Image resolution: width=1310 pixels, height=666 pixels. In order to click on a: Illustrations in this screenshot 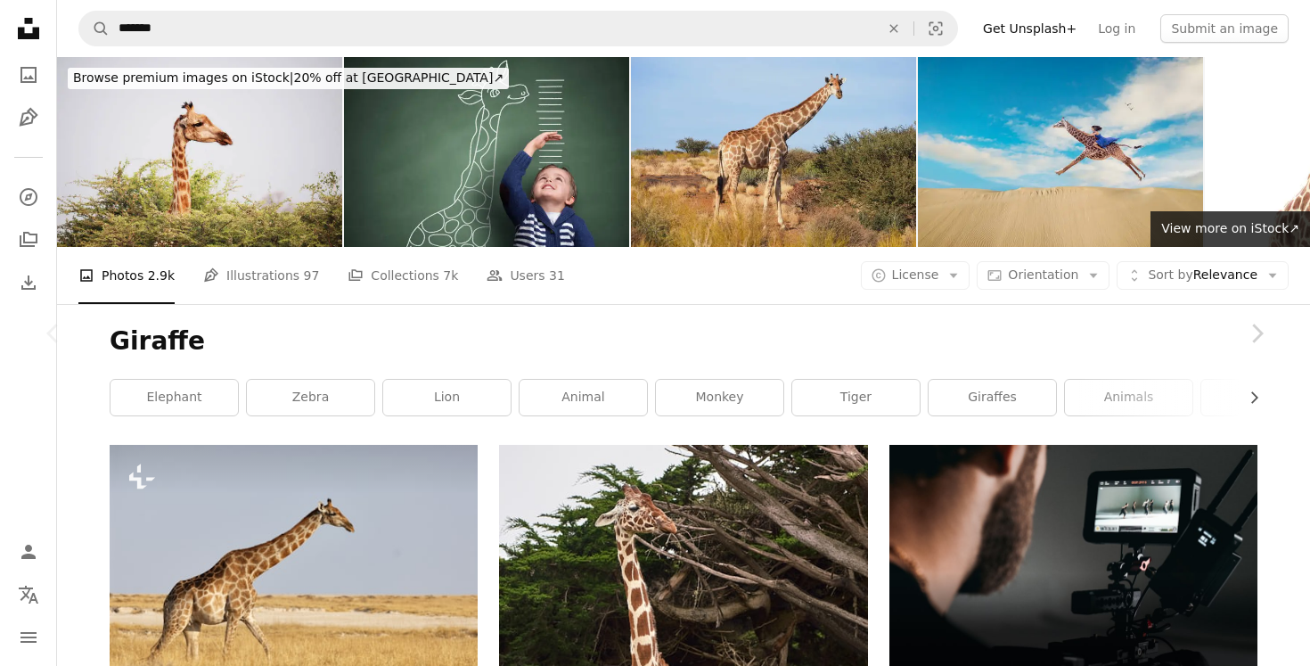, I will do `click(29, 118)`.